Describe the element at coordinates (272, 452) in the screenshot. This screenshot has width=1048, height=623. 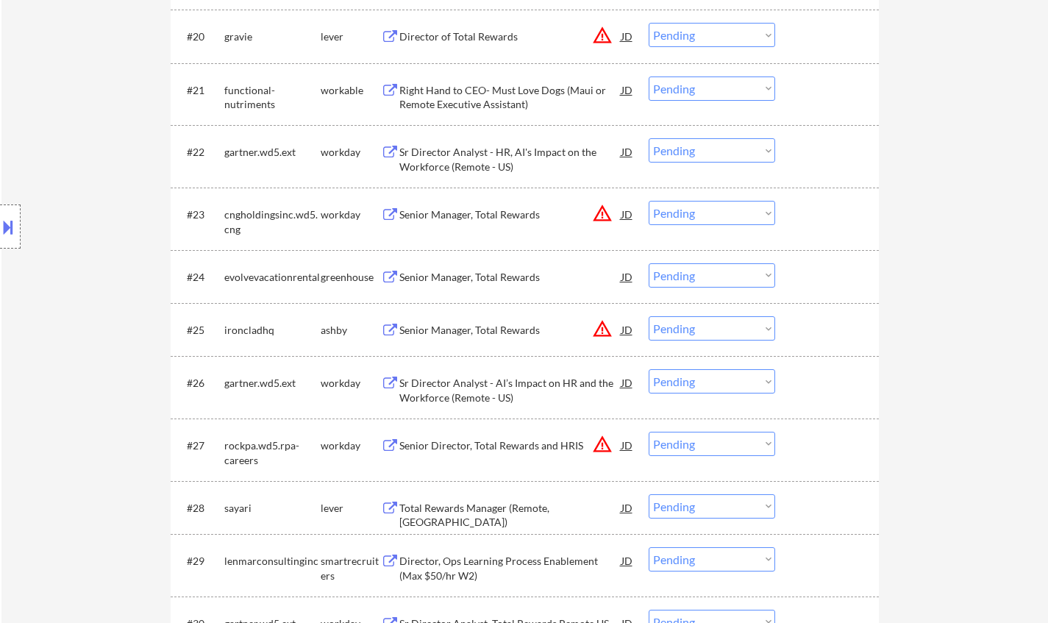
I see `div: rockpa.wd5.rpa-careers` at that location.